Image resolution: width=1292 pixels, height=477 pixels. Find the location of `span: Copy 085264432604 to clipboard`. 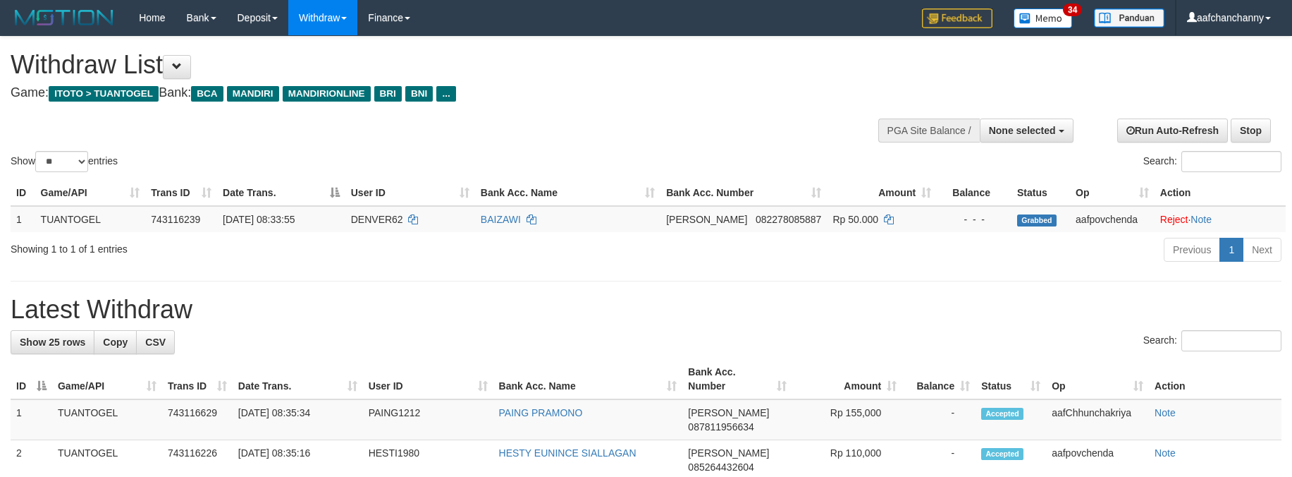

span: Copy 085264432604 to clipboard is located at coordinates (721, 467).